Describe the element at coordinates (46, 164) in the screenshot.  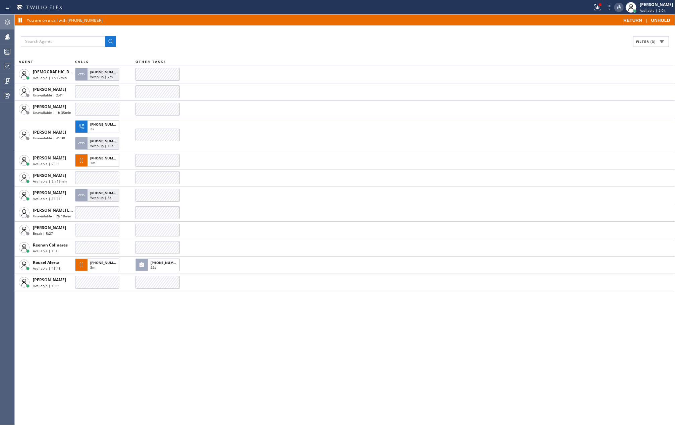
I see `span: Available | 2:03` at that location.